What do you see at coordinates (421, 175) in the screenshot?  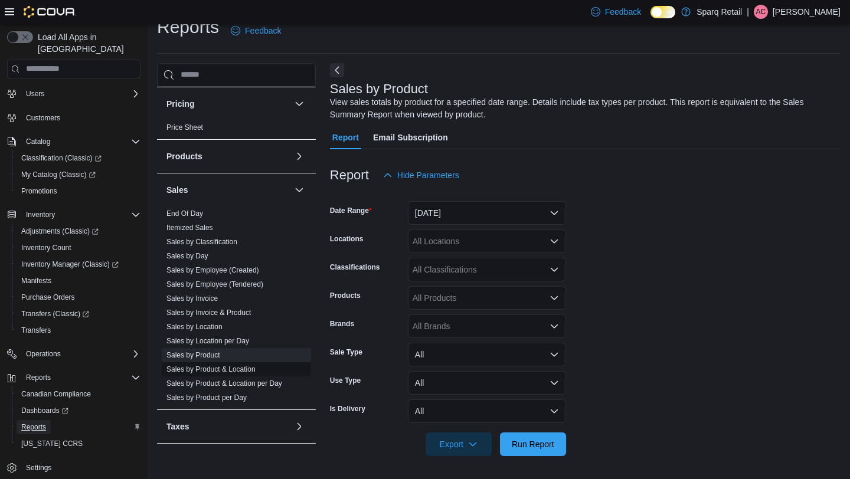 I see `button: Hide Parameters` at bounding box center [421, 175].